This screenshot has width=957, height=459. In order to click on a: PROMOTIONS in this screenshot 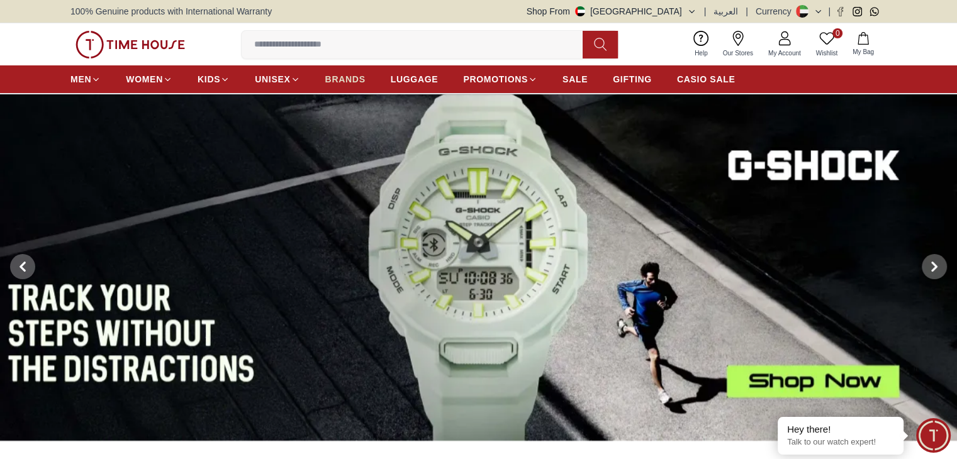, I will do `click(500, 79)`.